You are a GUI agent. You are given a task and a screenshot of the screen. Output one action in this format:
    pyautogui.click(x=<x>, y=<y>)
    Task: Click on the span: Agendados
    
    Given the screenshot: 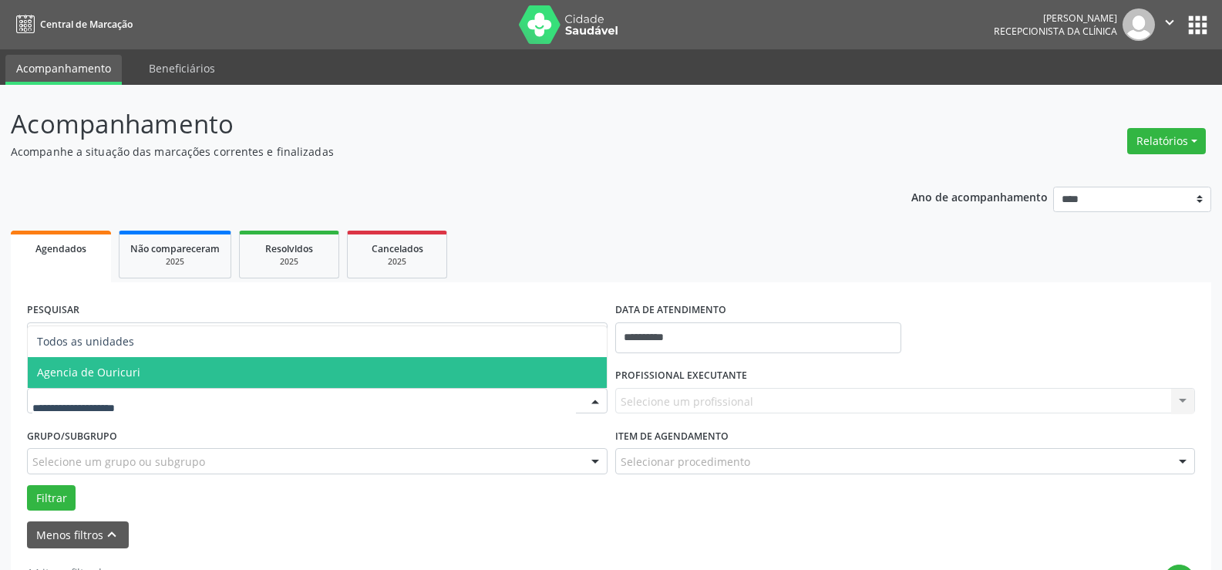 What is the action you would take?
    pyautogui.click(x=61, y=248)
    